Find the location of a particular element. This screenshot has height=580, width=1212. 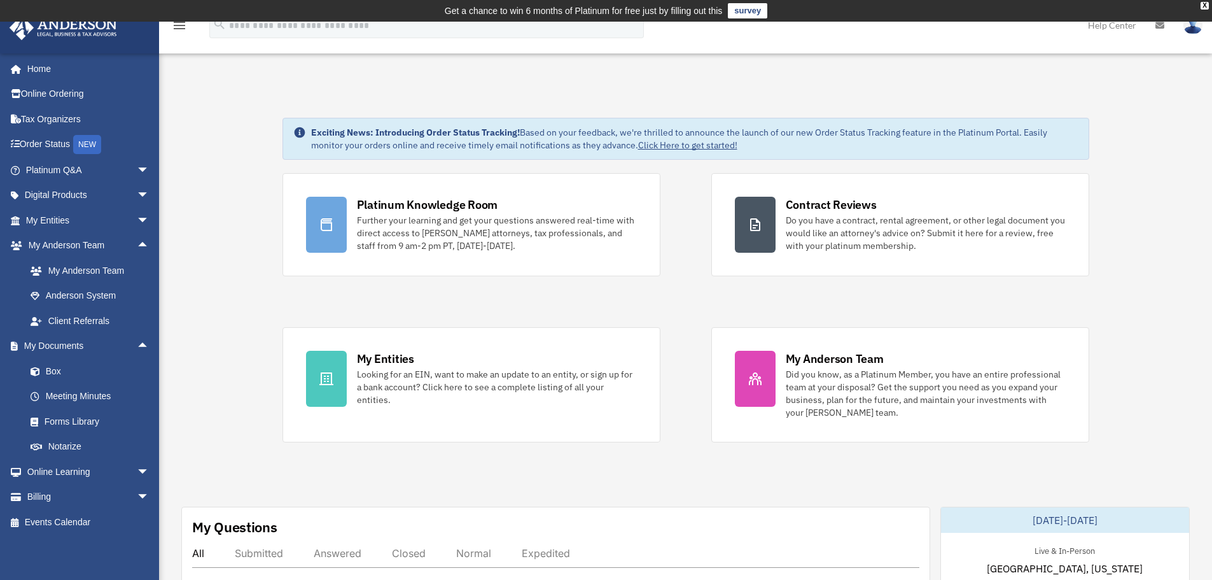

a: Billingarrow_drop_down is located at coordinates (88, 497).